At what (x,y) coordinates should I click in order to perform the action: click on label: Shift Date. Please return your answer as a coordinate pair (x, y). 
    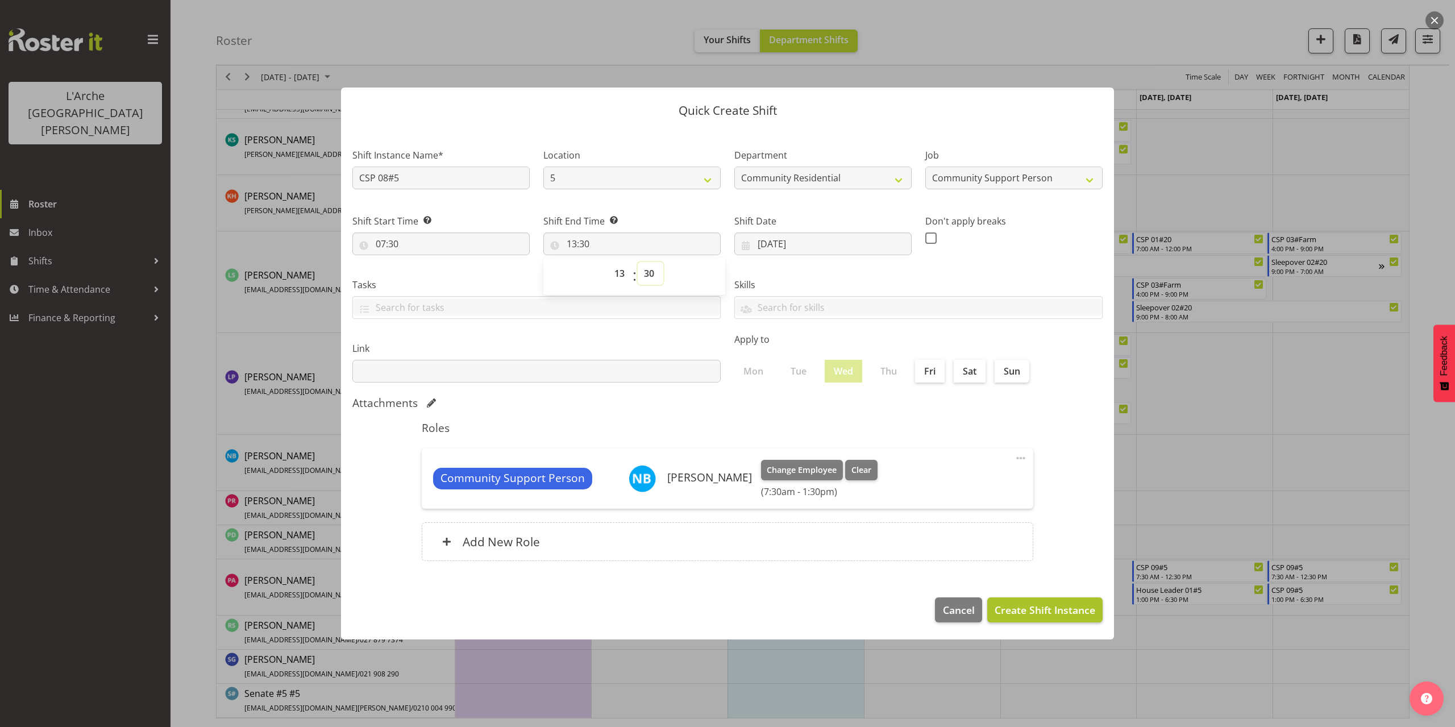
    Looking at the image, I should click on (823, 221).